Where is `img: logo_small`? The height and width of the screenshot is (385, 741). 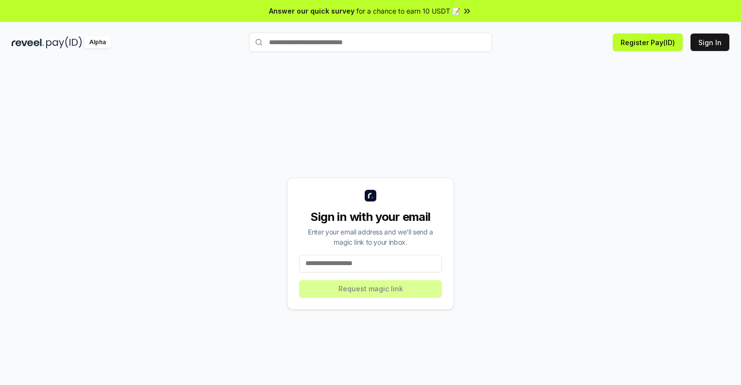 img: logo_small is located at coordinates (370, 196).